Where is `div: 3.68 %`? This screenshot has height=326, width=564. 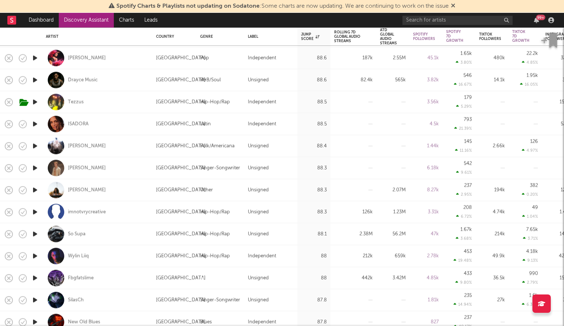 div: 3.68 % is located at coordinates (463, 238).